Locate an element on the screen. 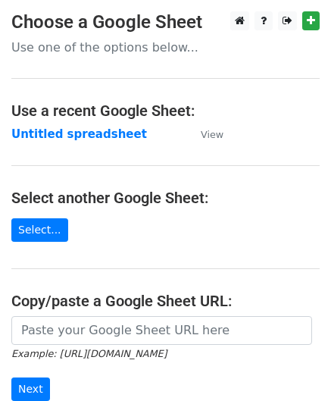  h4: Use a recent Google Sheet: is located at coordinates (165, 111).